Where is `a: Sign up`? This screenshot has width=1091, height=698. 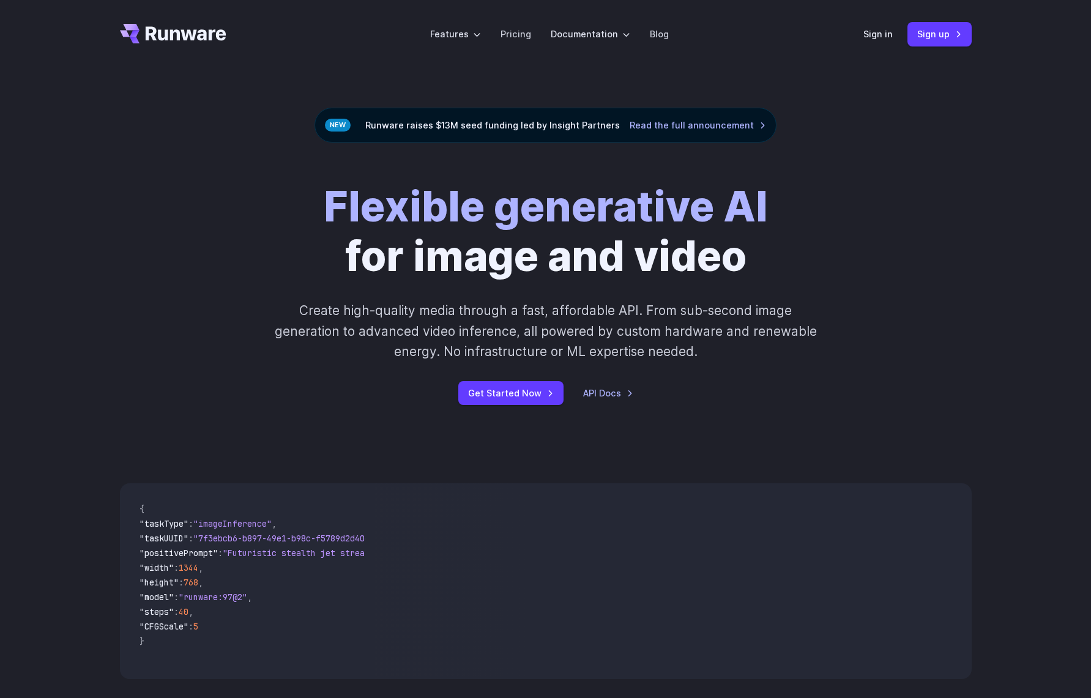
a: Sign up is located at coordinates (939, 34).